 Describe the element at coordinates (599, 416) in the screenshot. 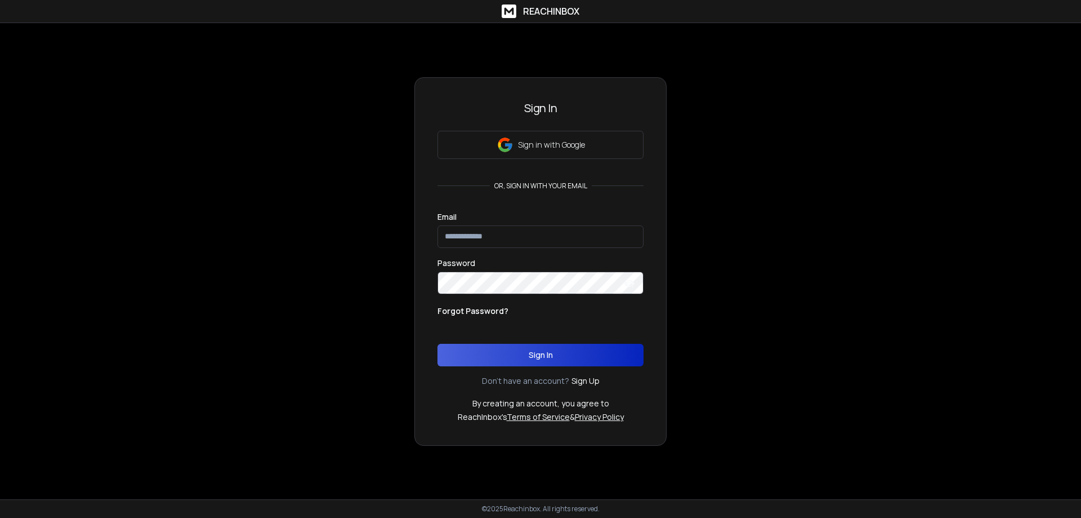

I see `a: Privacy Policy` at that location.